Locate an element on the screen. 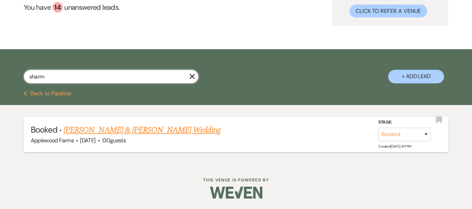 This screenshot has width=472, height=209. span: Booked is located at coordinates (44, 130).